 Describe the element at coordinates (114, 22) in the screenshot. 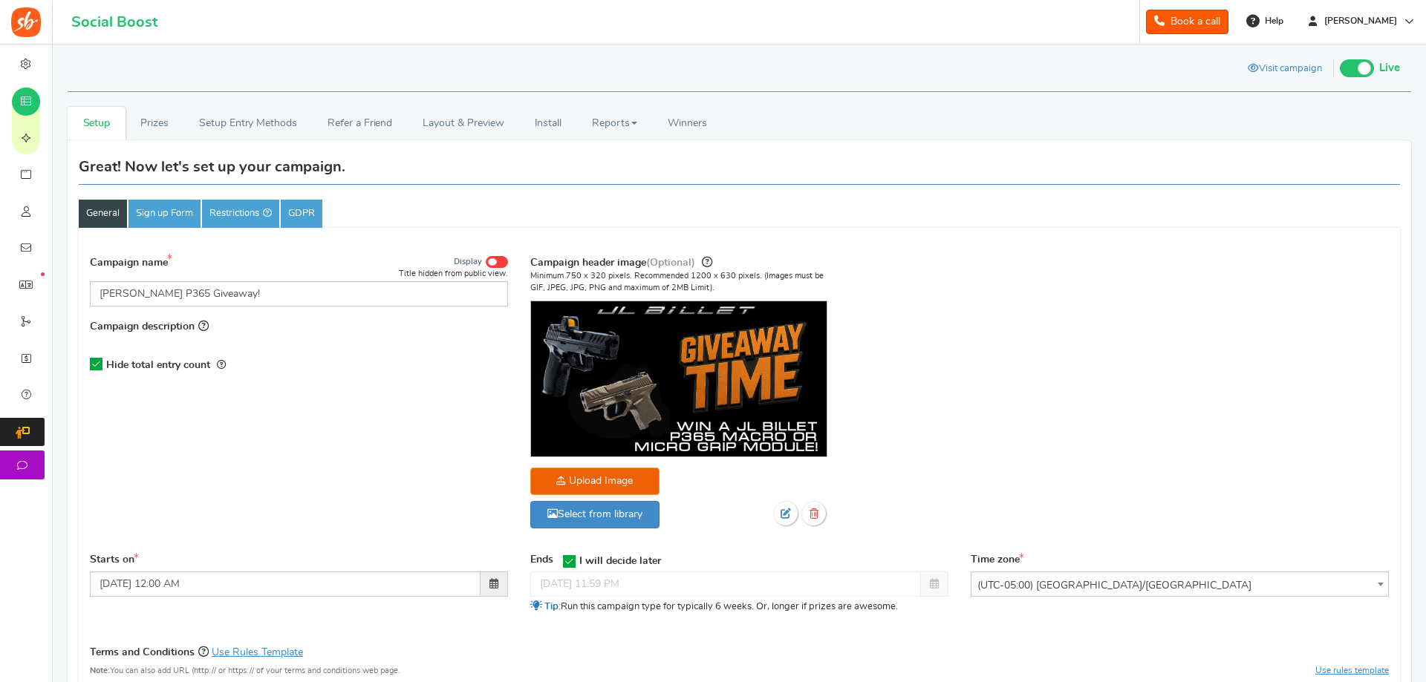

I see `h1: Social Boost` at that location.